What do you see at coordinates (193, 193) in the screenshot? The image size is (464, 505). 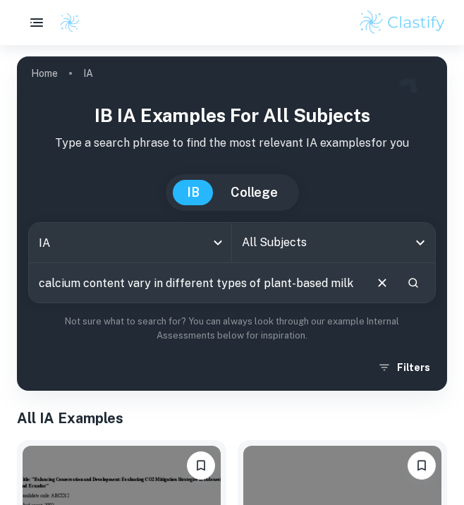 I see `button: IB` at bounding box center [193, 193].